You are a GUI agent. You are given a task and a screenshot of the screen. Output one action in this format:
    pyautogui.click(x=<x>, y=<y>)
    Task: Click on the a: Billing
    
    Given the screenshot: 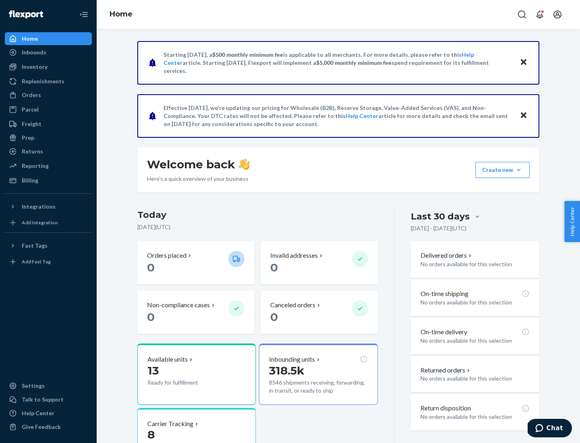 What is the action you would take?
    pyautogui.click(x=48, y=180)
    